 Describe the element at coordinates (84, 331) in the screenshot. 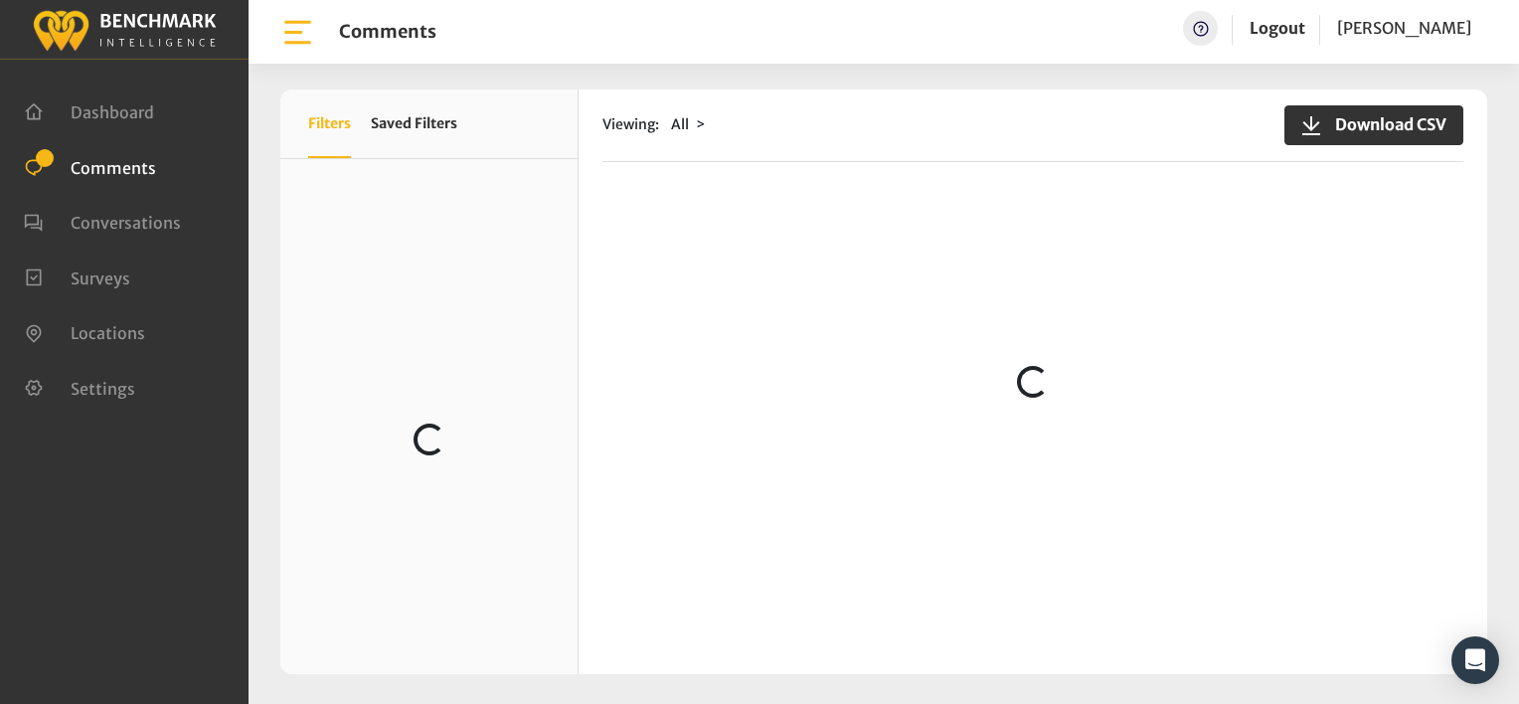

I see `a: Locations` at that location.